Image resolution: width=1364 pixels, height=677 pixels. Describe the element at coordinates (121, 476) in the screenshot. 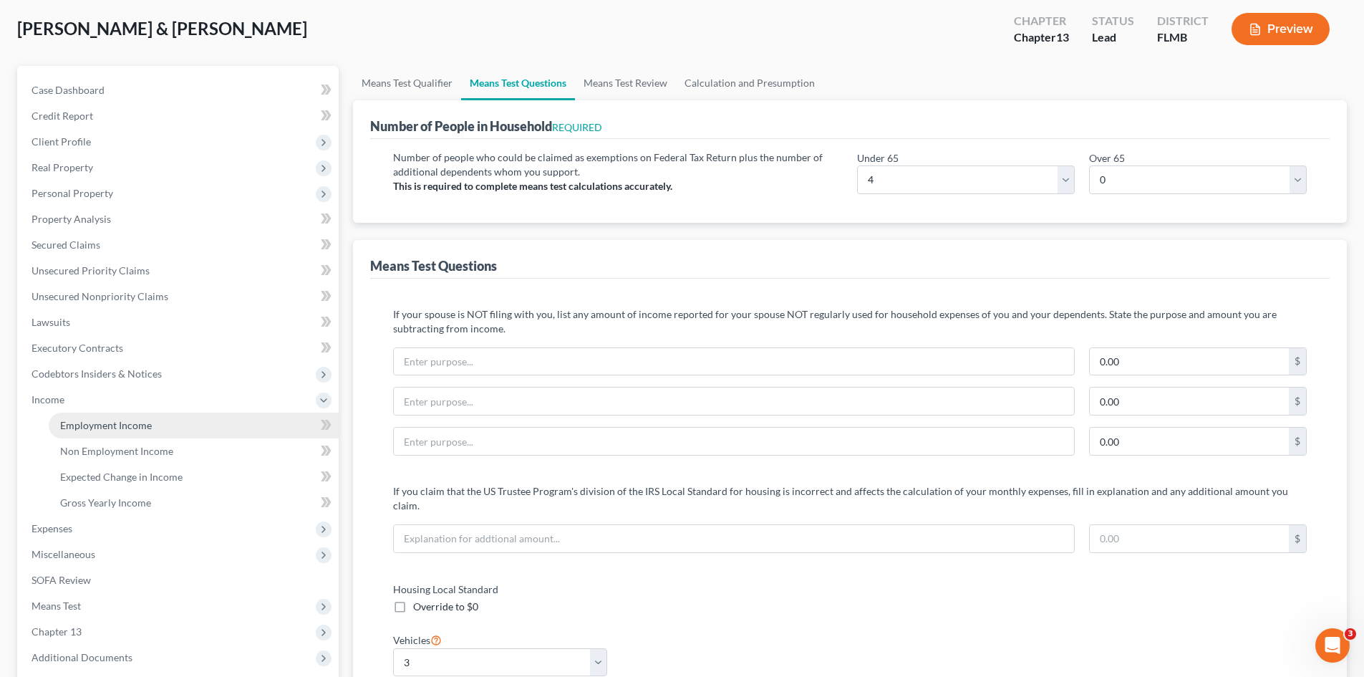

I see `span: Expected Change in Income` at that location.